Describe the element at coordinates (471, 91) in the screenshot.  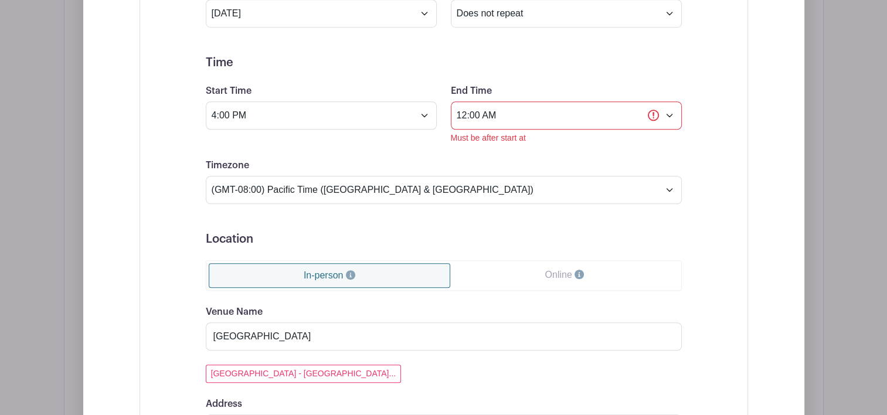
I see `label: End Time` at that location.